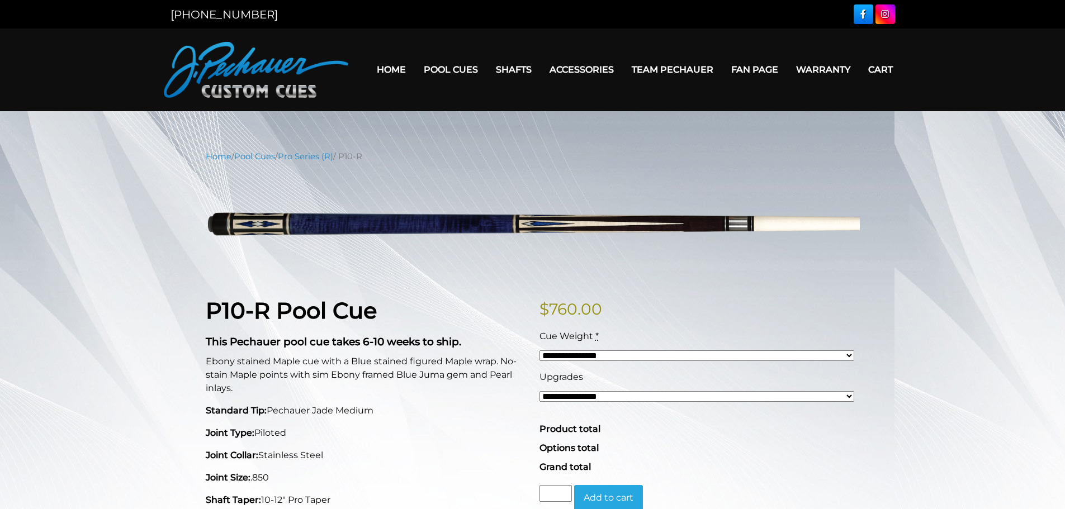 Image resolution: width=1065 pixels, height=509 pixels. What do you see at coordinates (366, 375) in the screenshot?
I see `p: Ebony stained Maple cue with a Blue stained figured Maple wrap. No-stain Maple points with sim Eb...` at bounding box center [366, 375].